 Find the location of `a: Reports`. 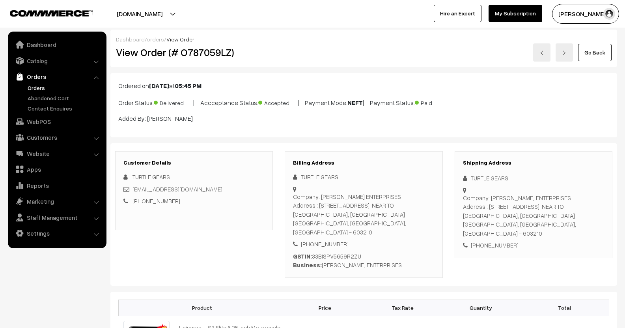

a: Reports is located at coordinates (57, 185).